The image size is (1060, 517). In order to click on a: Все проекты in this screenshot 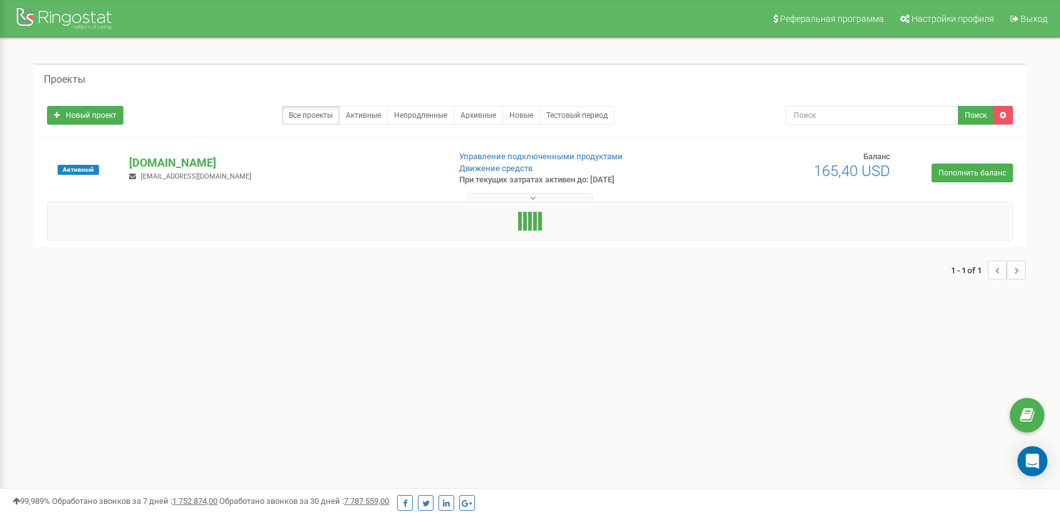, I will do `click(311, 115)`.